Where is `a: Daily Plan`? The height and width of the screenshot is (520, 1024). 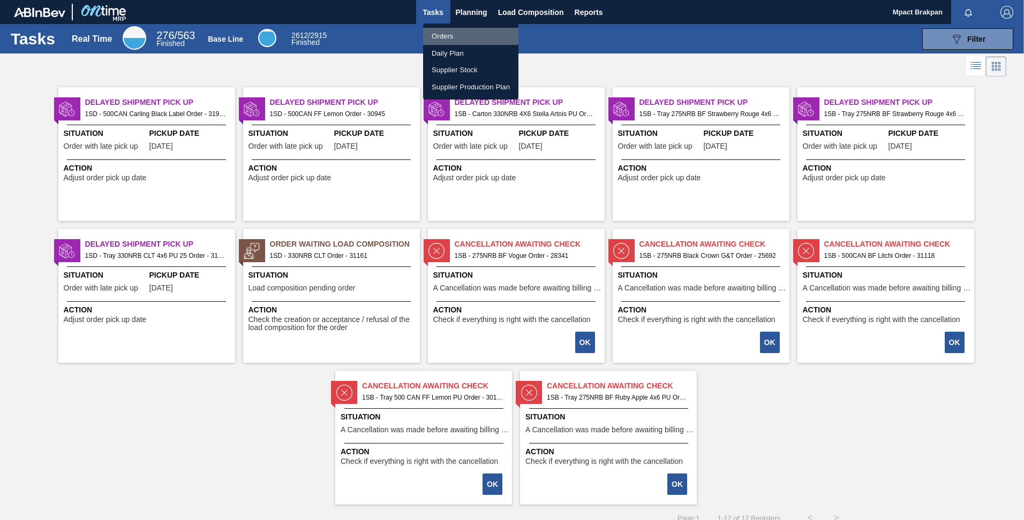 a: Daily Plan is located at coordinates (471, 54).